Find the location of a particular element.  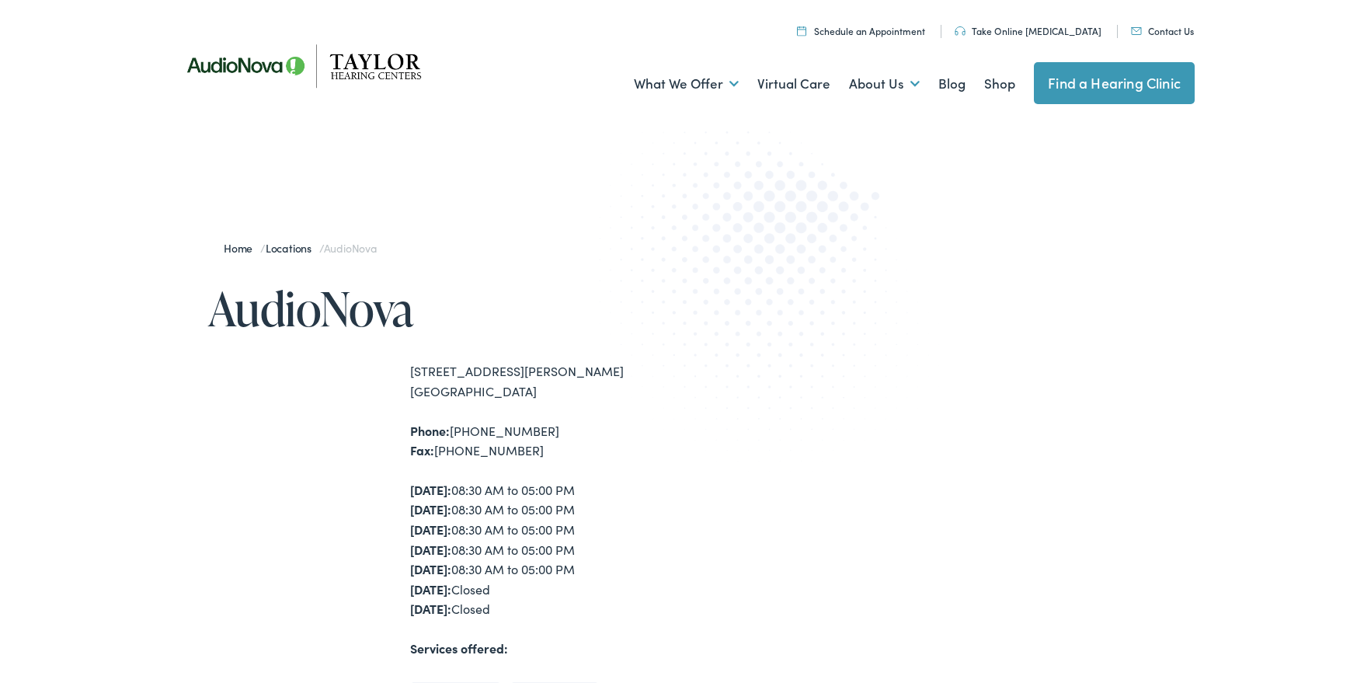

strong: Services offered: is located at coordinates (459, 648).